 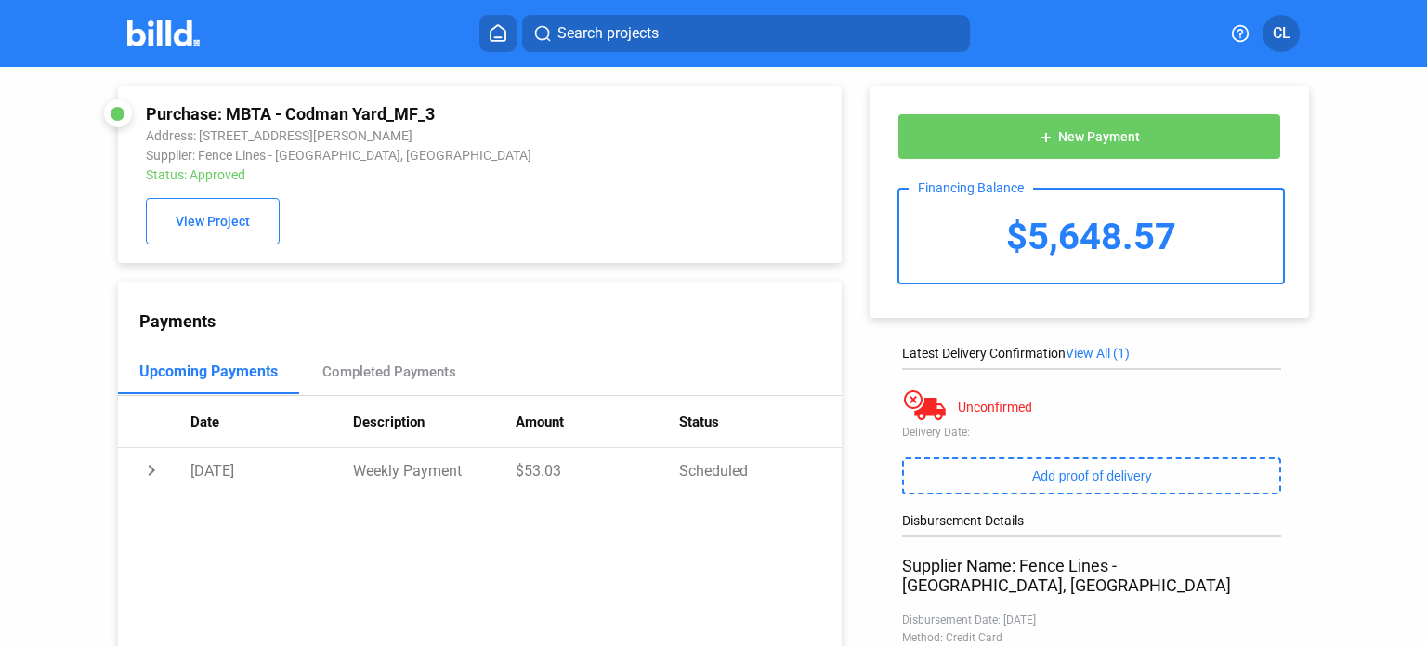 I want to click on div: $5,648.57, so click(x=1091, y=236).